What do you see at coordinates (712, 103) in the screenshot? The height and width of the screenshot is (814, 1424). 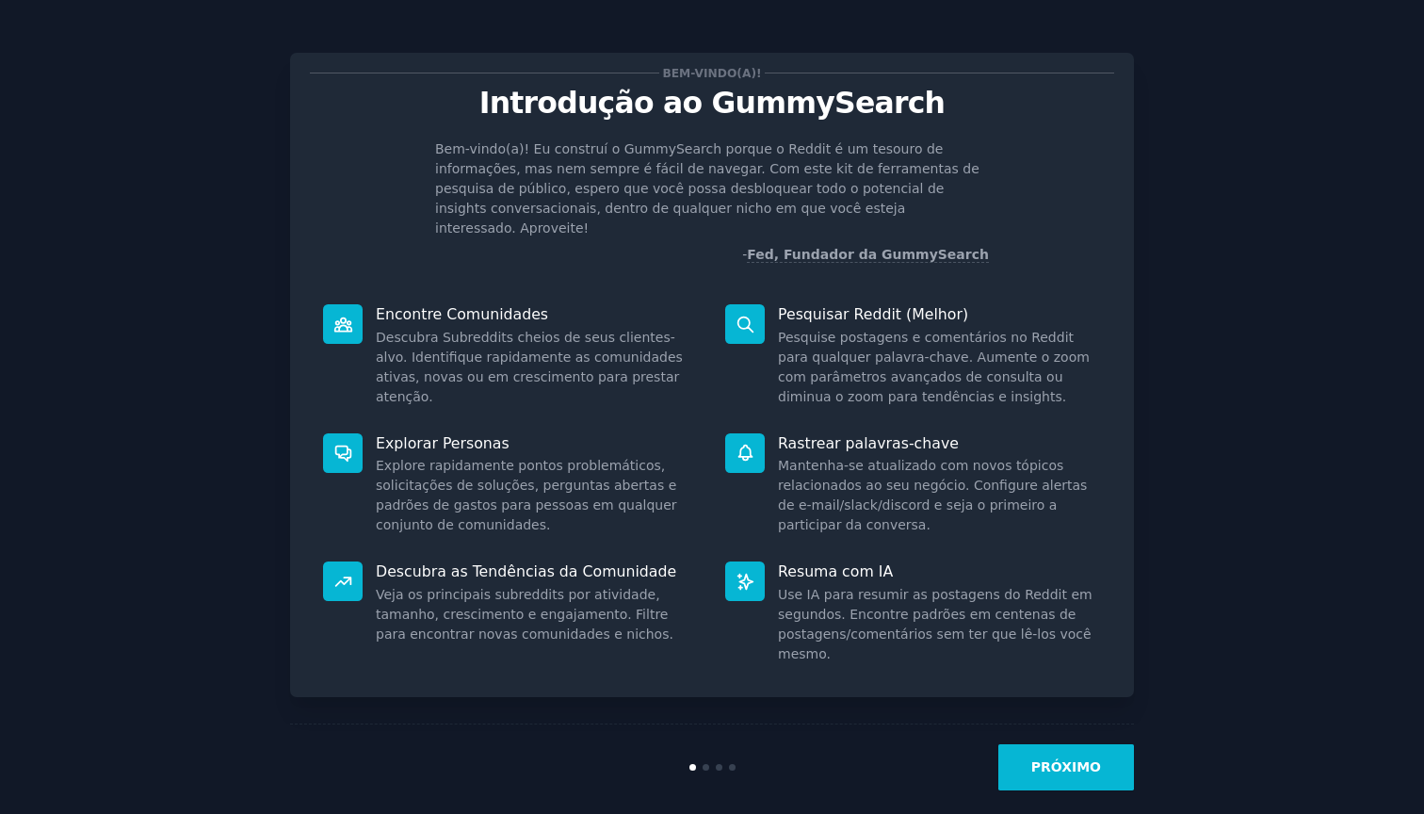 I see `p: Introdução ao GummySearch` at bounding box center [712, 103].